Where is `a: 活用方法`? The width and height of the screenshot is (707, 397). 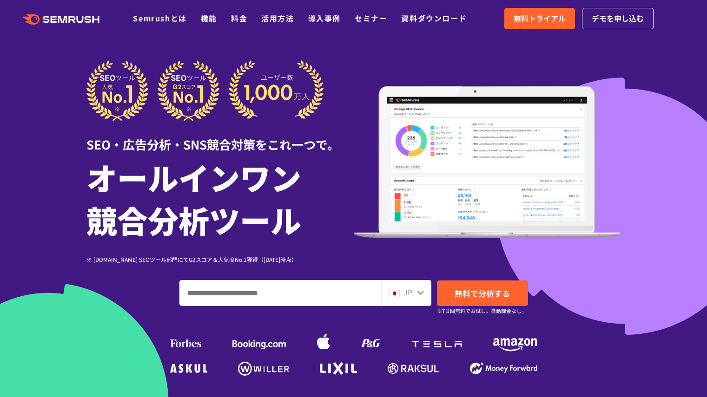
a: 活用方法 is located at coordinates (277, 18).